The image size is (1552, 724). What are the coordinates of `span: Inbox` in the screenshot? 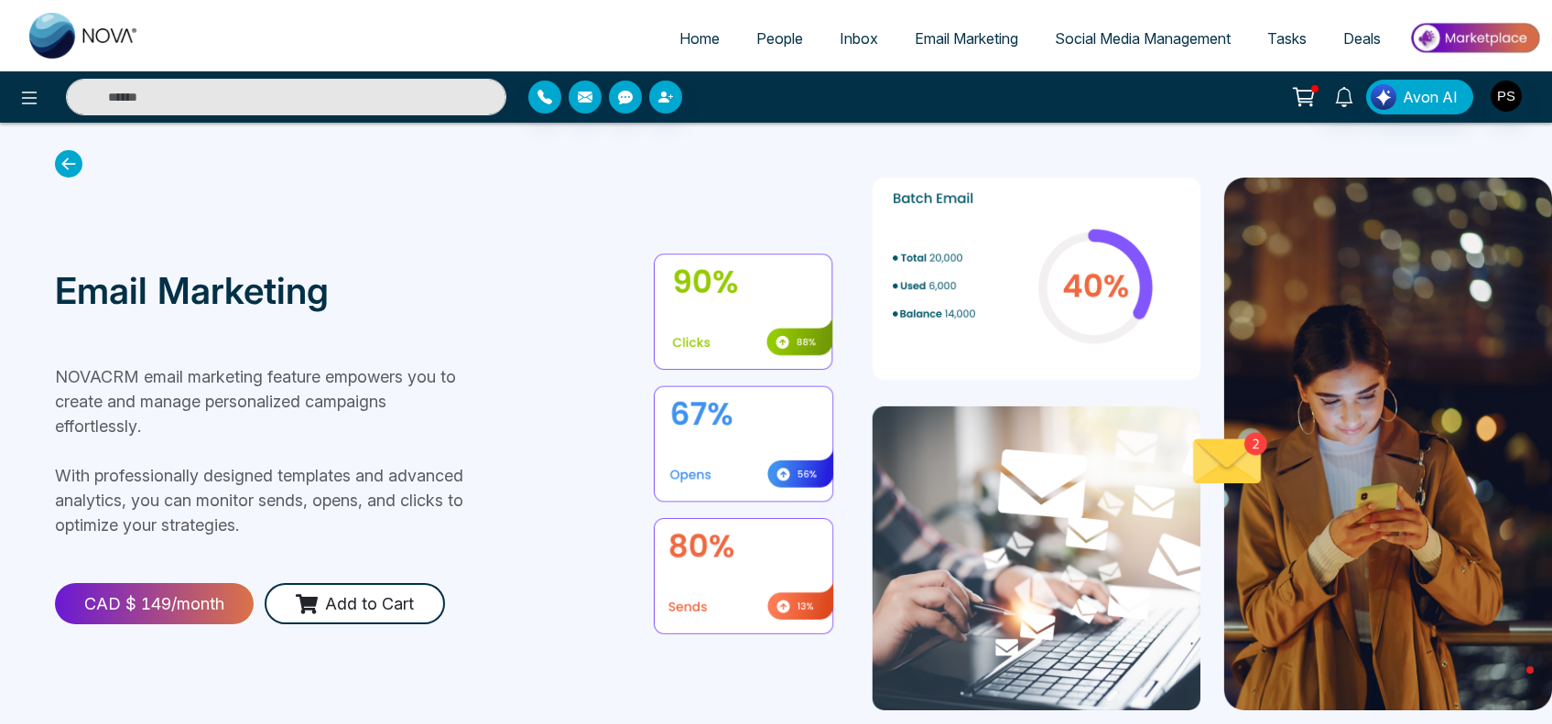 It's located at (859, 38).